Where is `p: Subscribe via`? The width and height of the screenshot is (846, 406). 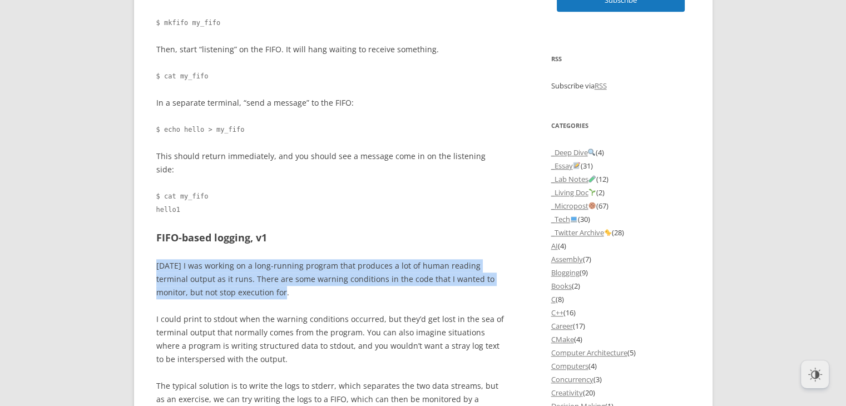 p: Subscribe via is located at coordinates (620, 86).